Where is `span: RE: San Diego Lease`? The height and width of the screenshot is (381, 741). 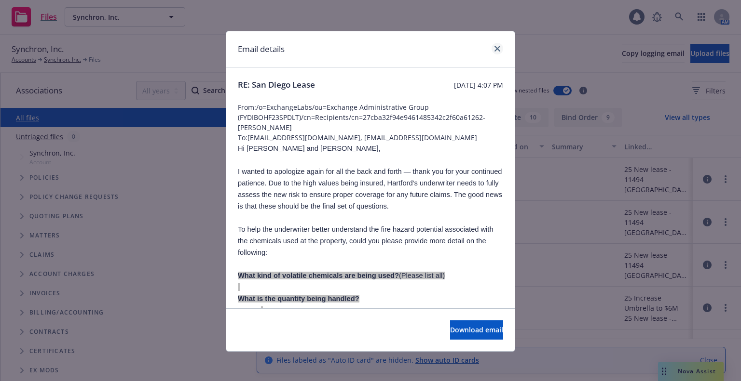
span: RE: San Diego Lease is located at coordinates (276, 85).